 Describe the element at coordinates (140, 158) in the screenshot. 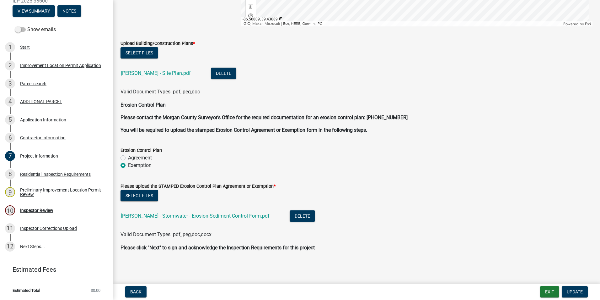

I see `label: Agreement` at that location.